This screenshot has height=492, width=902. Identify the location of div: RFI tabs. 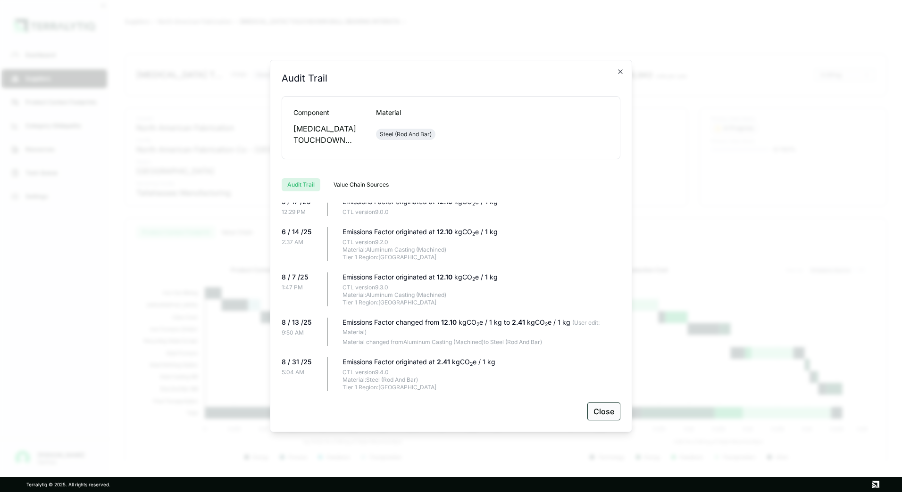
(451, 181).